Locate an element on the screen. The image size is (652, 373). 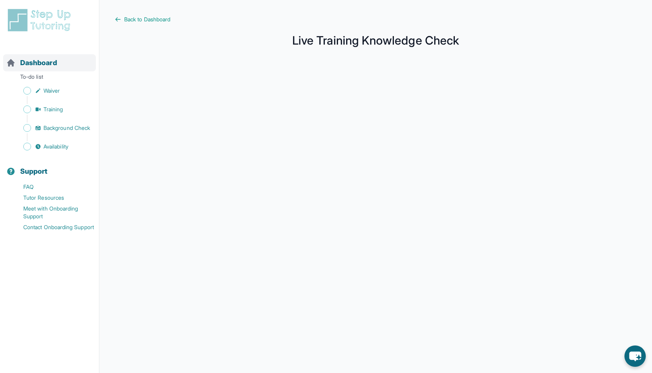
span: Training is located at coordinates (53, 109).